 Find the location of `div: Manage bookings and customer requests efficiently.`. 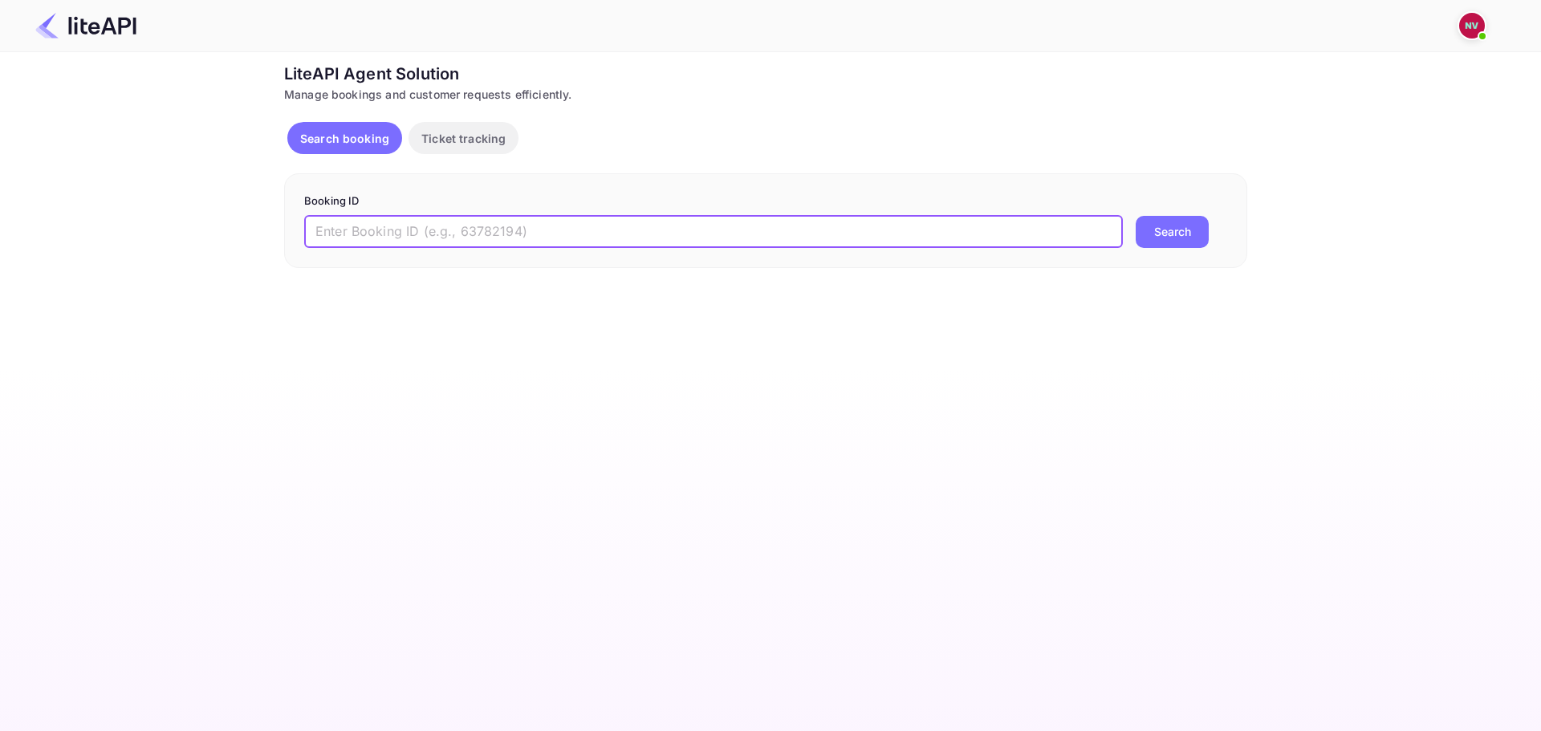

div: Manage bookings and customer requests efficiently. is located at coordinates (766, 94).